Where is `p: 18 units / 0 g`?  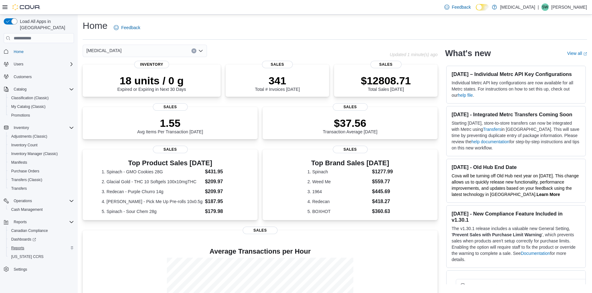
p: 18 units / 0 g is located at coordinates (152, 81).